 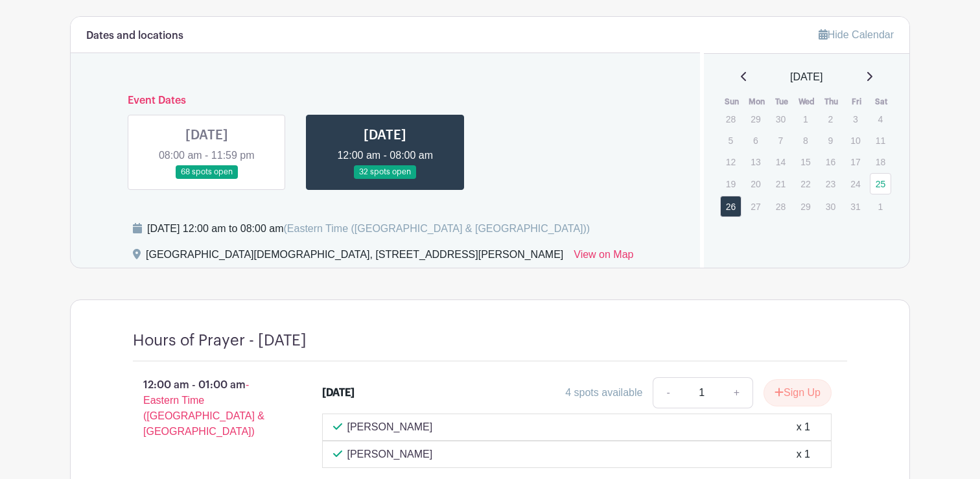 What do you see at coordinates (731, 102) in the screenshot?
I see `th: Sun` at bounding box center [731, 102].